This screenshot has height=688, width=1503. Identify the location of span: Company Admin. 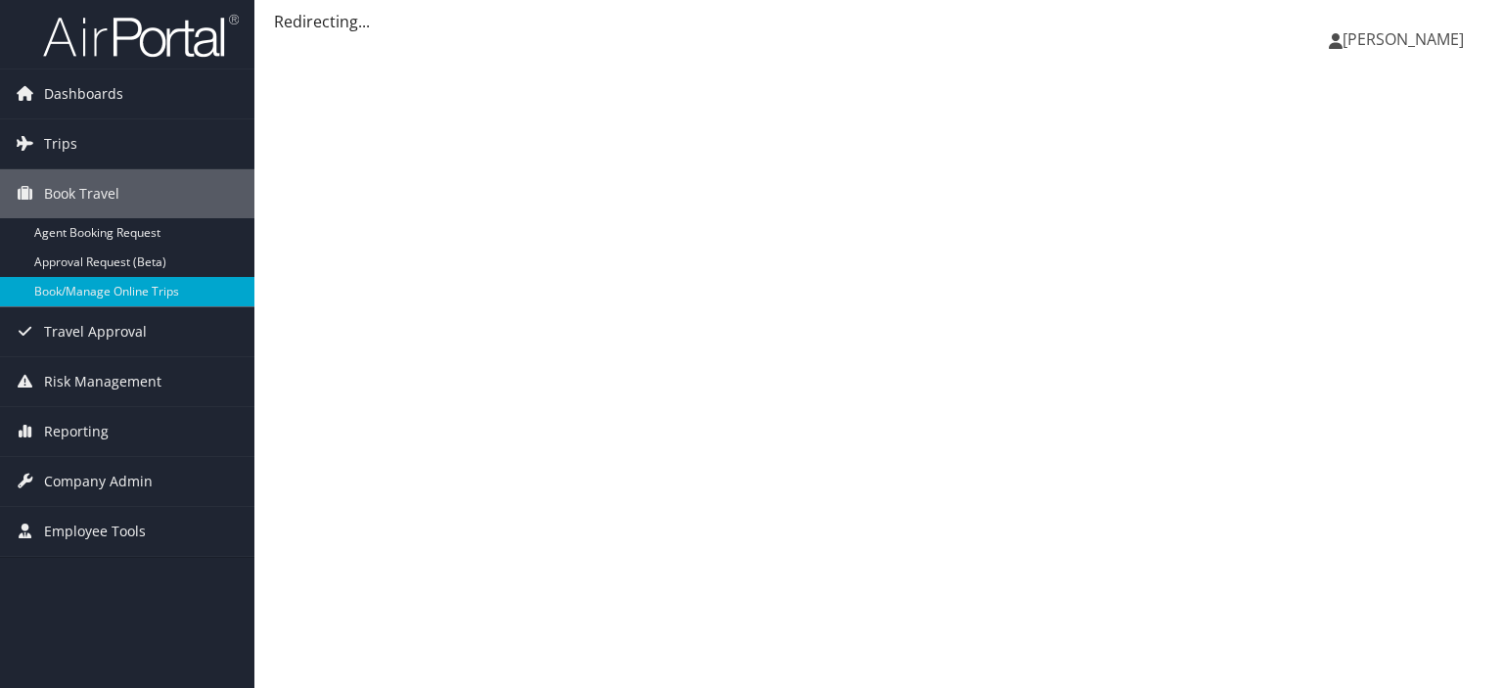
(98, 481).